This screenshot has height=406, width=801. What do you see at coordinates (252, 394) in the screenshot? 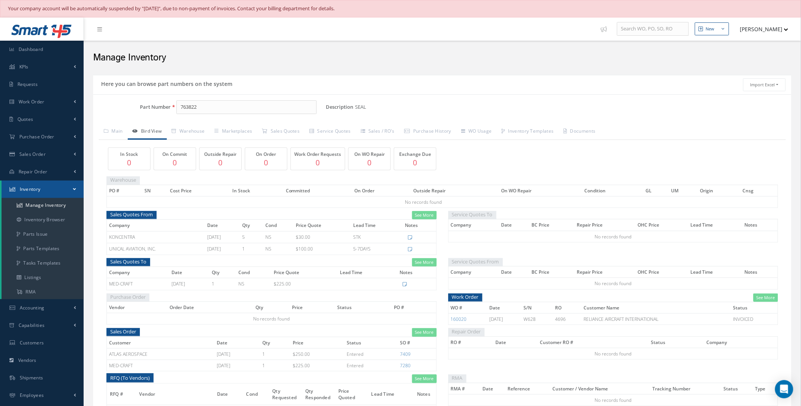
I see `span: Cond` at bounding box center [252, 394].